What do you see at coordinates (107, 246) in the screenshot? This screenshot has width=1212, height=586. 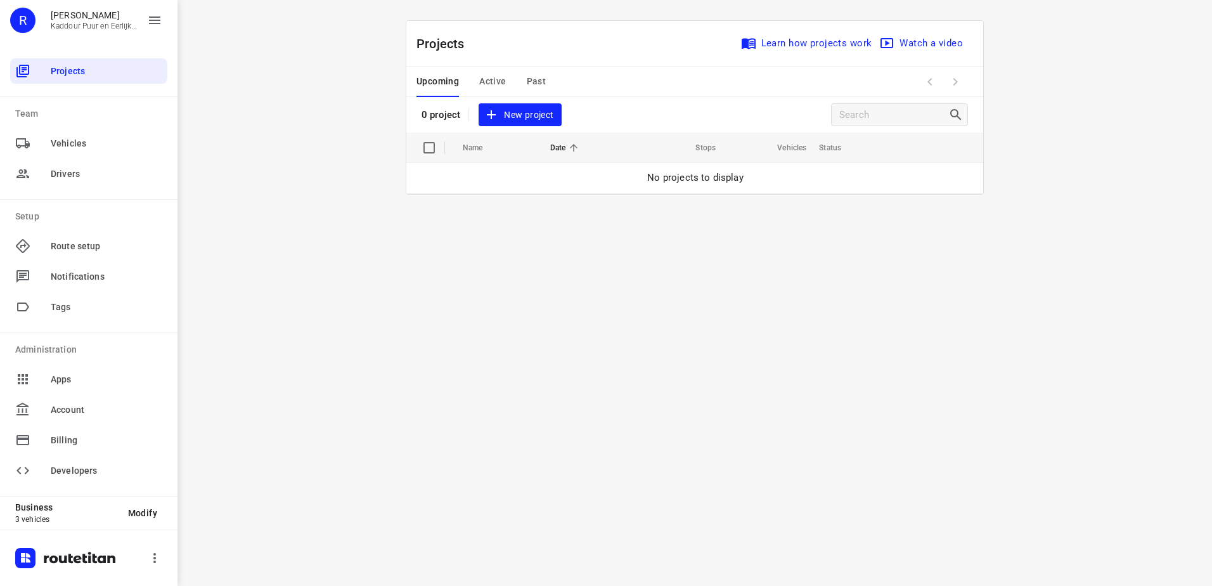 I see `span: Route setup` at bounding box center [107, 246].